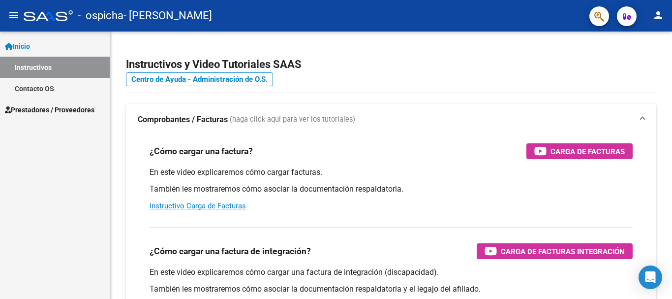 The image size is (672, 299). Describe the element at coordinates (199, 79) in the screenshot. I see `a: Centro de Ayuda - Administración de O.S.` at that location.